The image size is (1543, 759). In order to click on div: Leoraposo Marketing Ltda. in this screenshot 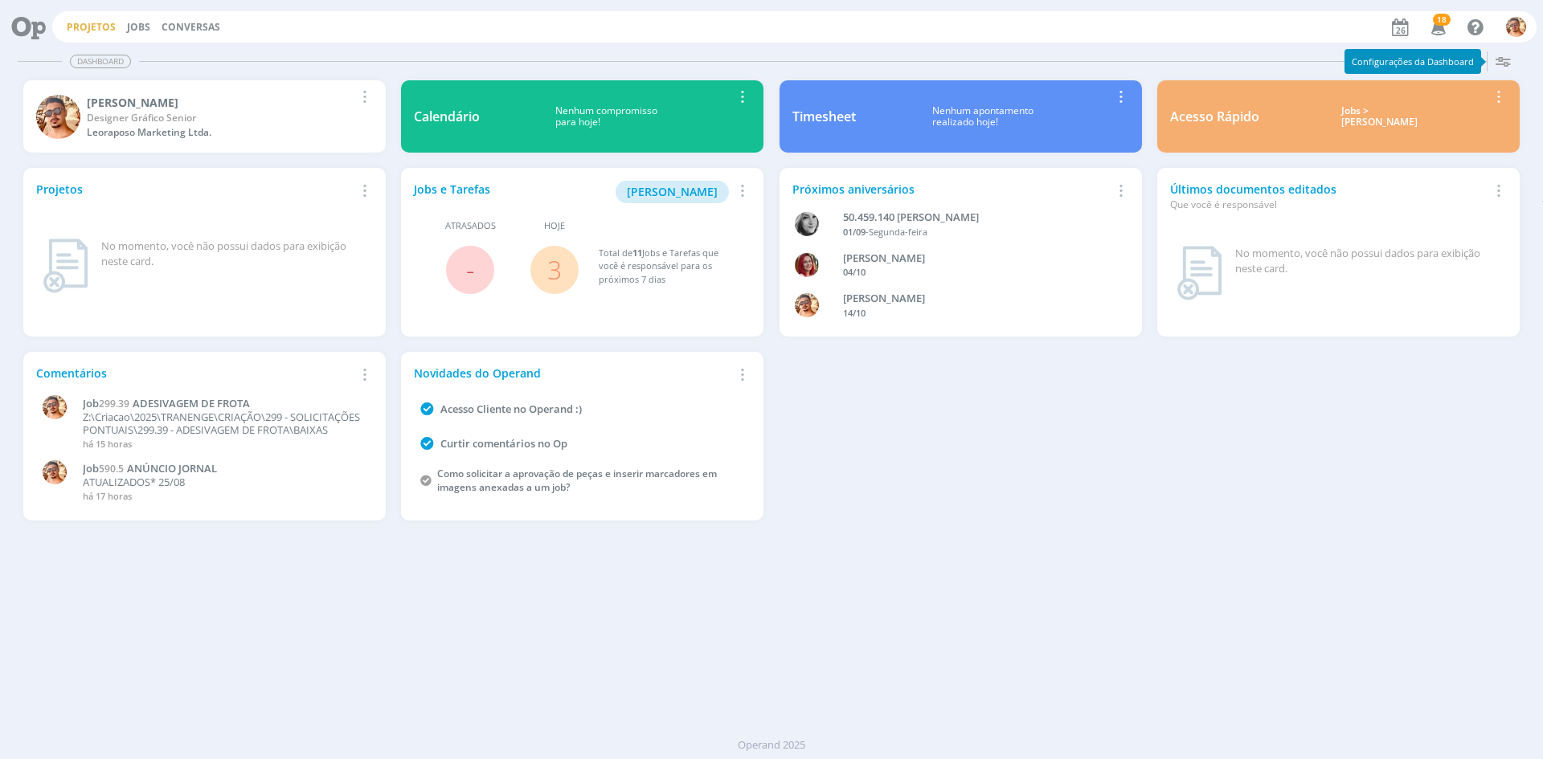, I will do `click(220, 133)`.